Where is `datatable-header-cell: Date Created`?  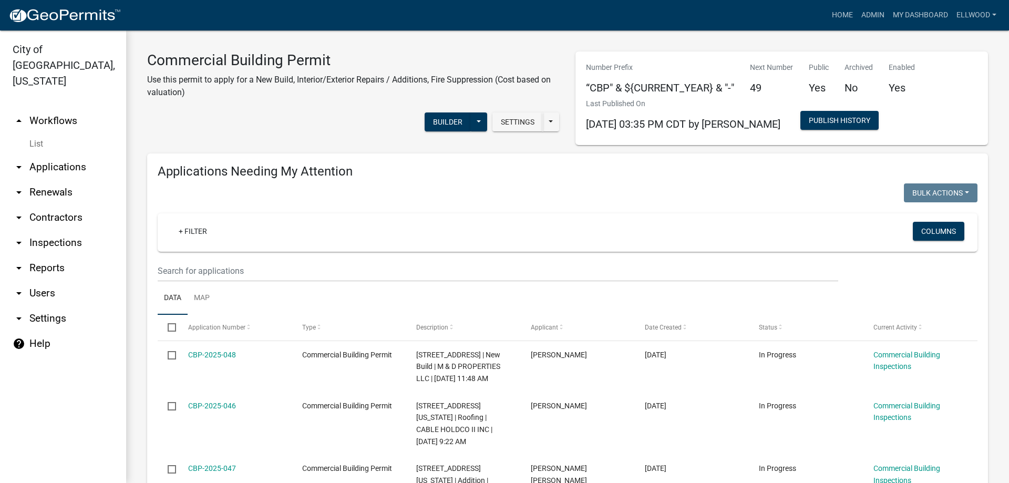
datatable-header-cell: Date Created is located at coordinates (692, 328).